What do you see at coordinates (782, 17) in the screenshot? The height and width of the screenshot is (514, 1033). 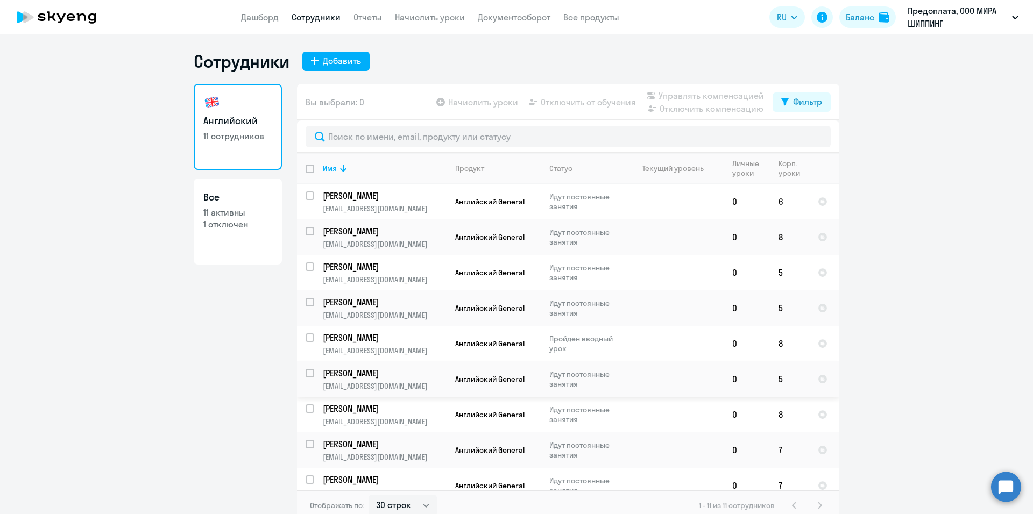 I see `span: RU` at bounding box center [782, 17].